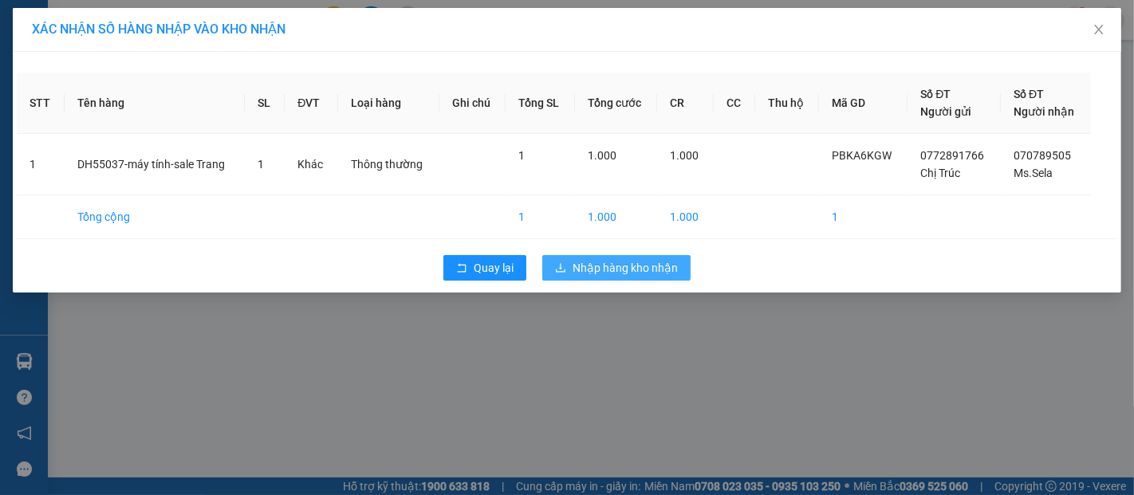 The width and height of the screenshot is (1134, 495). I want to click on th: Loại hàng, so click(388, 103).